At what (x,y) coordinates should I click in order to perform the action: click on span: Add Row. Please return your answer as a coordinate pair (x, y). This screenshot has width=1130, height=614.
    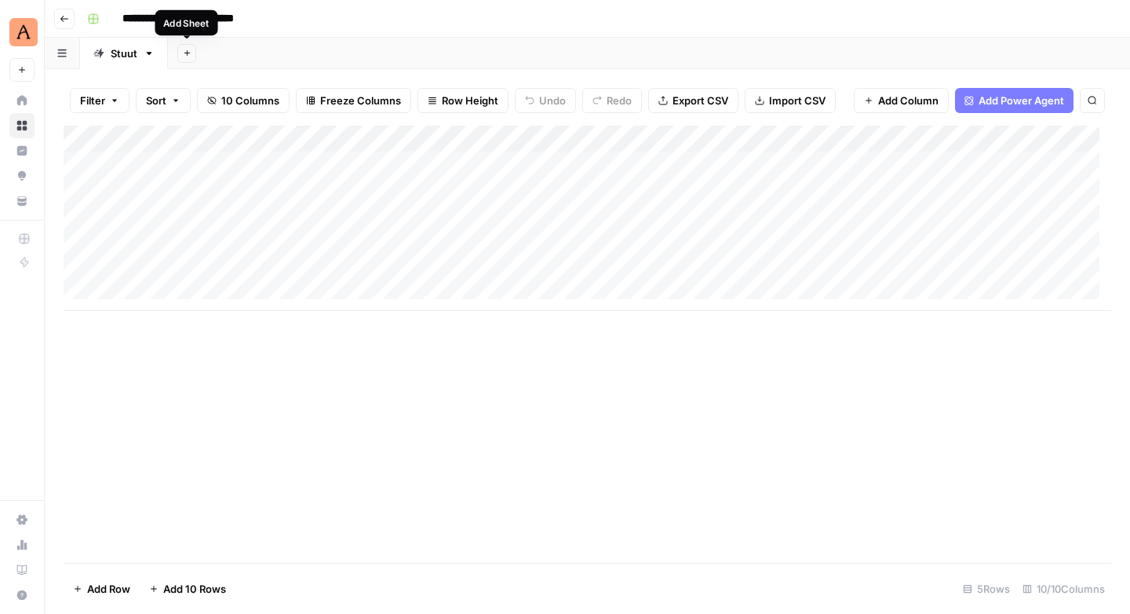
    Looking at the image, I should click on (108, 589).